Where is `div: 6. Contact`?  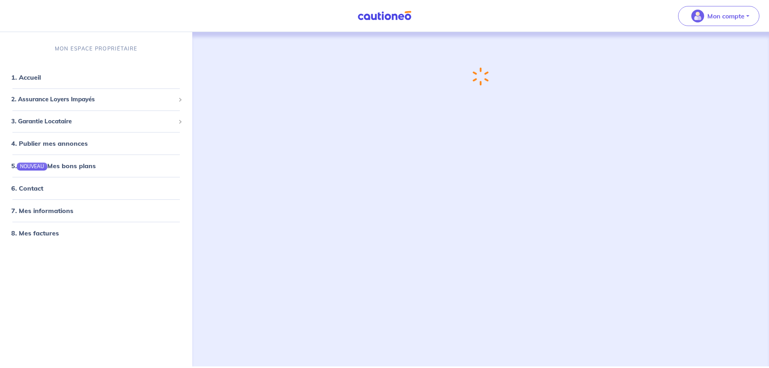
div: 6. Contact is located at coordinates (96, 188).